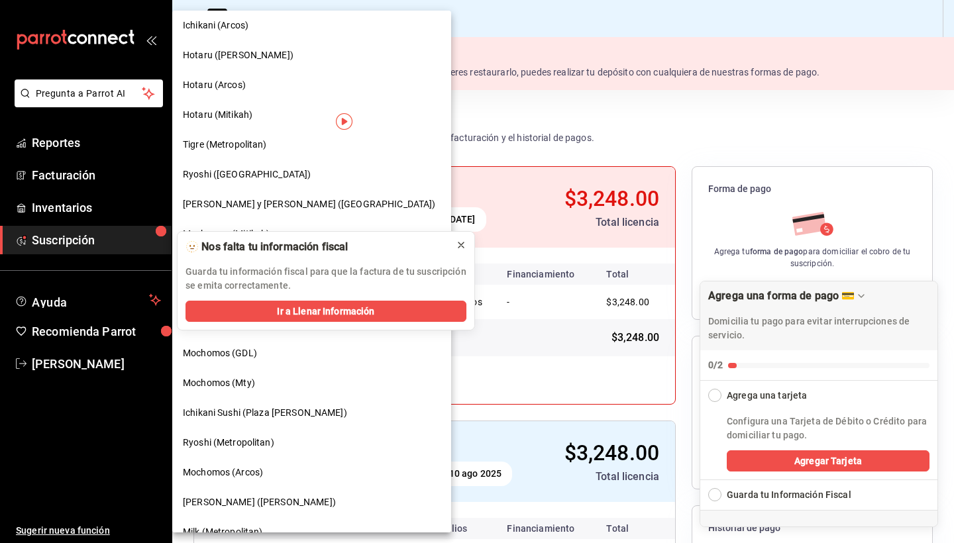 The width and height of the screenshot is (954, 543). What do you see at coordinates (311, 383) in the screenshot?
I see `div: Mochomos (Mty)` at bounding box center [311, 383].